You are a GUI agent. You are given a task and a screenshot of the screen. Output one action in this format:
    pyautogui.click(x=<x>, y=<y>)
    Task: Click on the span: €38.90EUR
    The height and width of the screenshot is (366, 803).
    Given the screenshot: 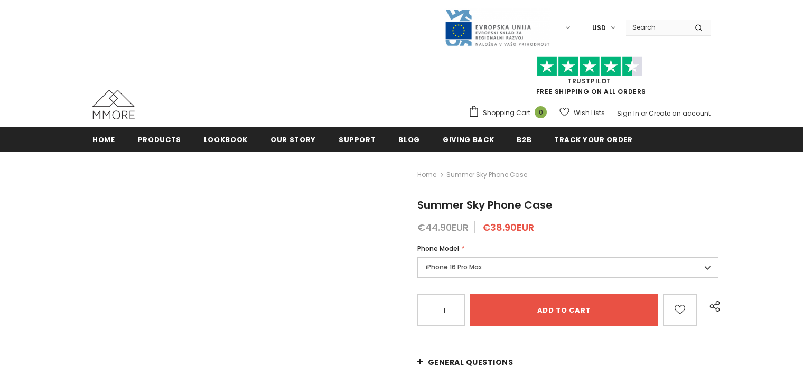 What is the action you would take?
    pyautogui.click(x=508, y=227)
    